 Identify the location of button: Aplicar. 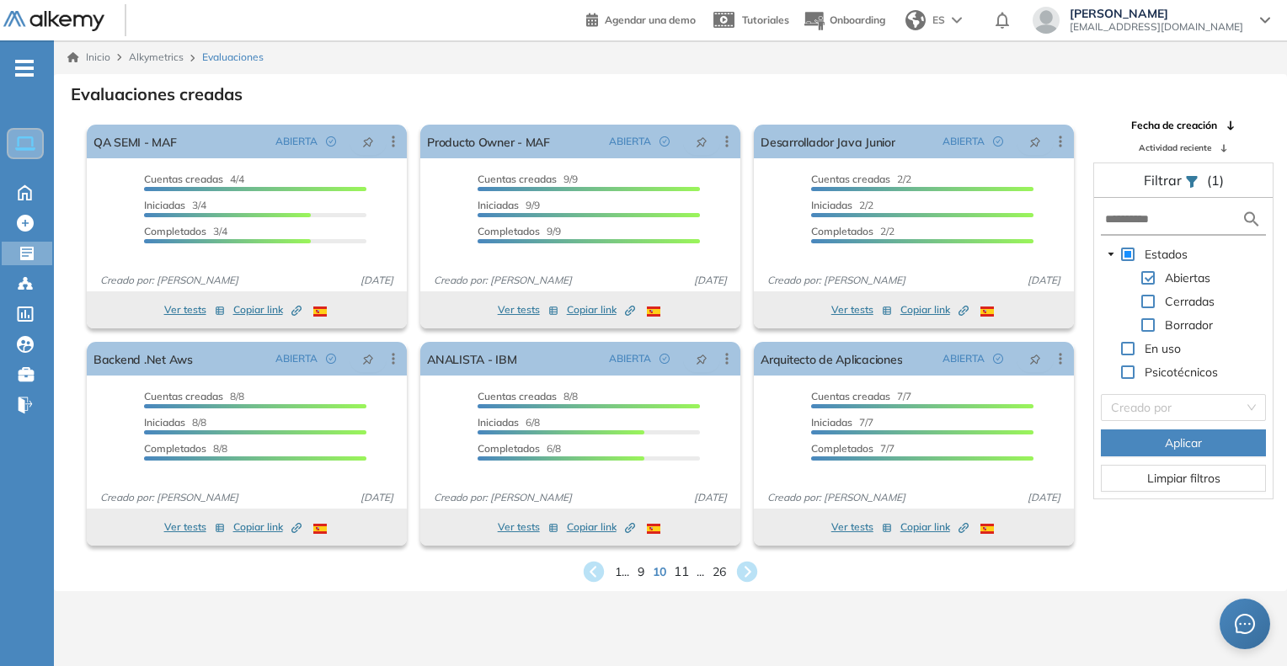
(1183, 443).